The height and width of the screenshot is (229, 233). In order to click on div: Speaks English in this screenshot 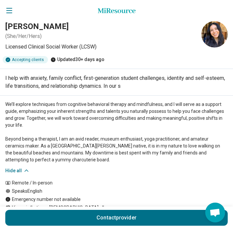, I will do `click(116, 191)`.